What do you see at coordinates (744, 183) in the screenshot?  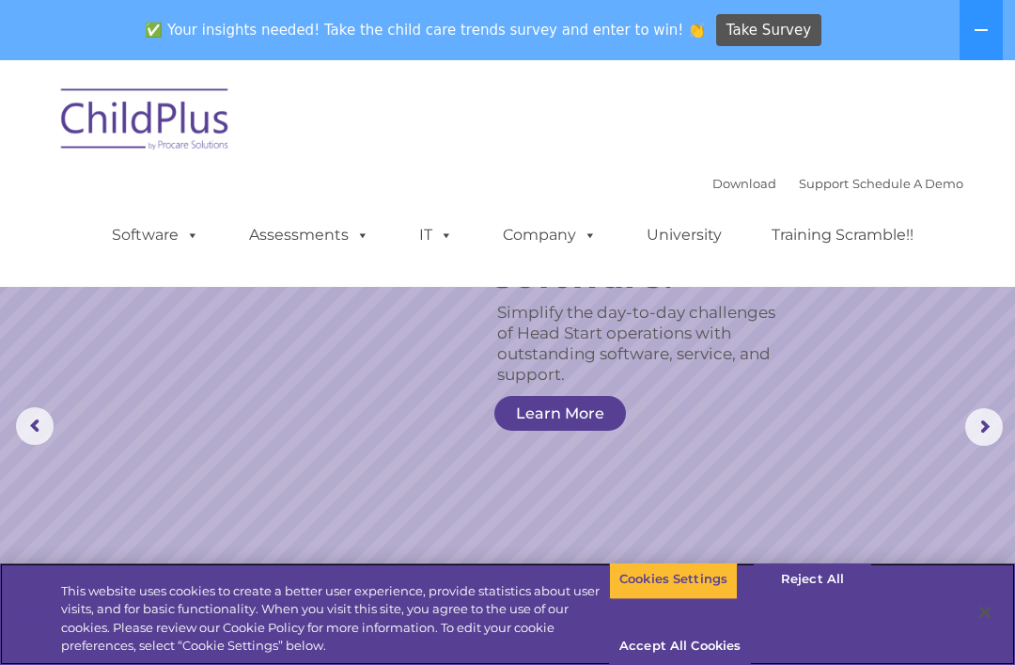 I see `a: Download` at bounding box center [744, 183].